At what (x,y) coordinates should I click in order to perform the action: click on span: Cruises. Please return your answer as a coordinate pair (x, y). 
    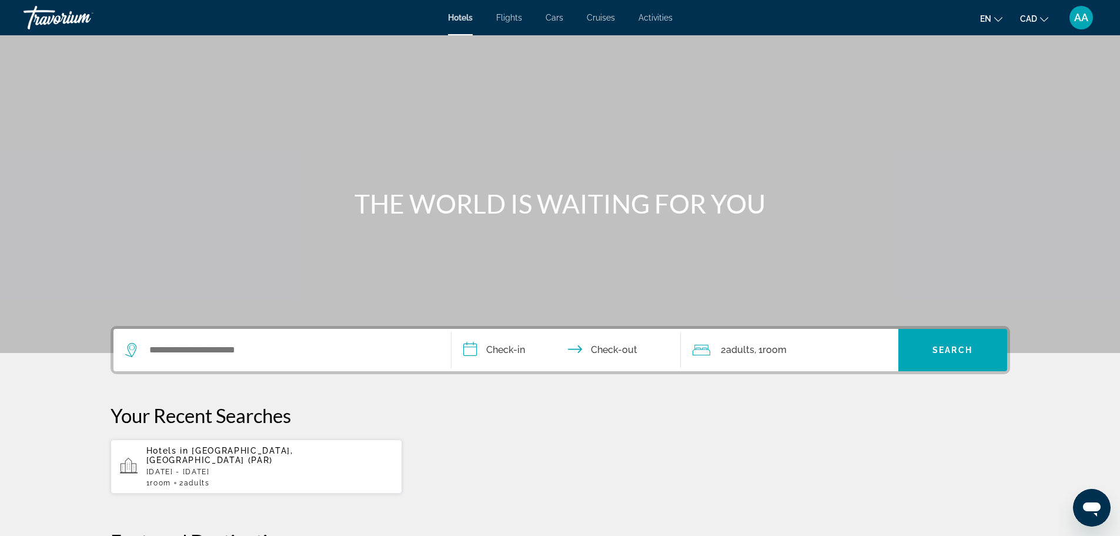
    Looking at the image, I should click on (601, 18).